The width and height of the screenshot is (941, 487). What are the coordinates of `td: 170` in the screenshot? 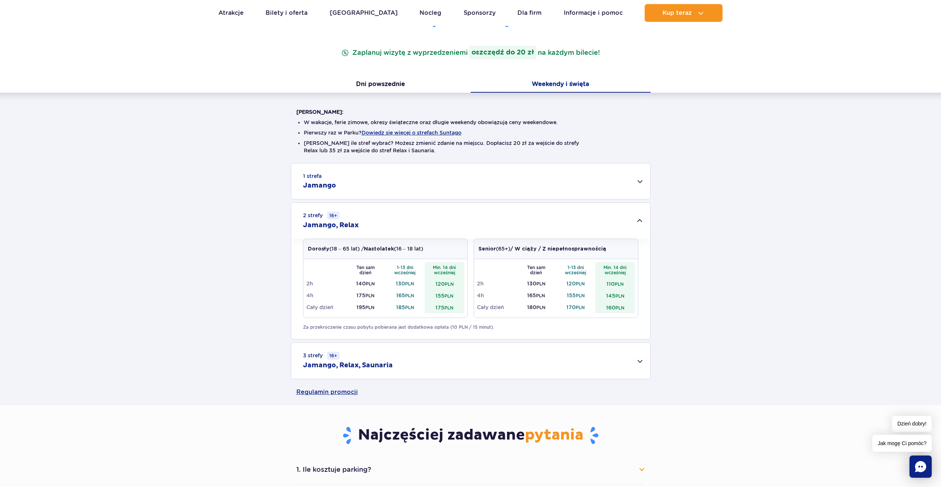 It's located at (576, 308).